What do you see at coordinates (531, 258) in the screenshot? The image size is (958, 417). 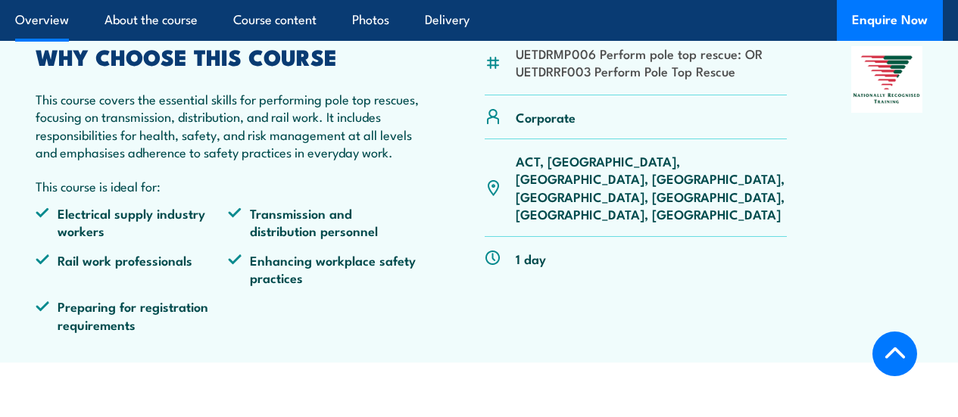 I see `p: 1 day` at bounding box center [531, 258].